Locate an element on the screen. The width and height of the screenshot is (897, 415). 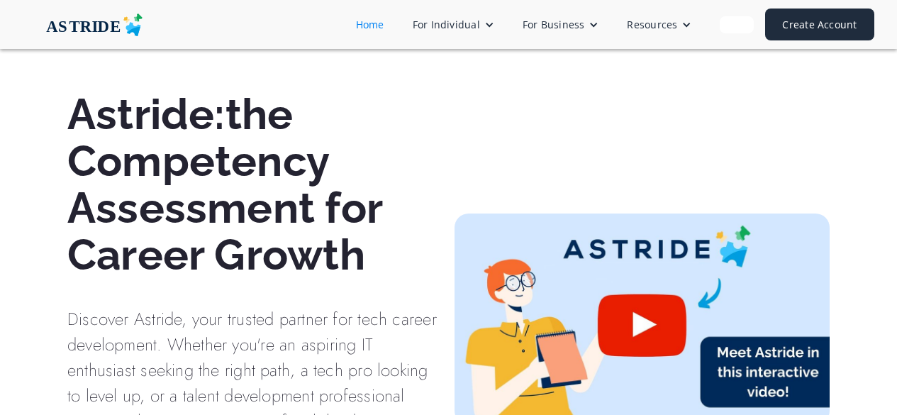
a: Home is located at coordinates (370, 24).